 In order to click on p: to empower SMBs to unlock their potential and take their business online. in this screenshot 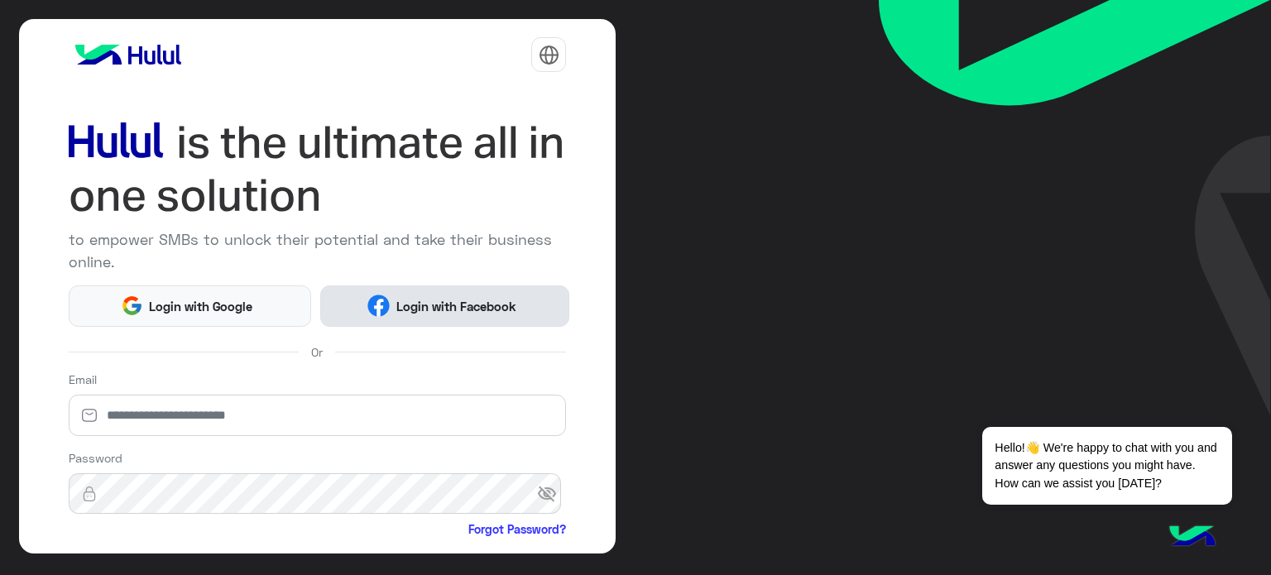, I will do `click(318, 251)`.